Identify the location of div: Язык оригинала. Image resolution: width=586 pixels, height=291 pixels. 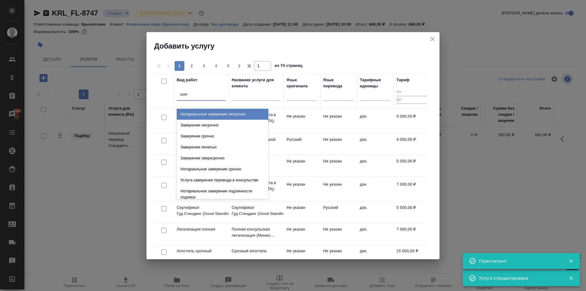
(302, 83).